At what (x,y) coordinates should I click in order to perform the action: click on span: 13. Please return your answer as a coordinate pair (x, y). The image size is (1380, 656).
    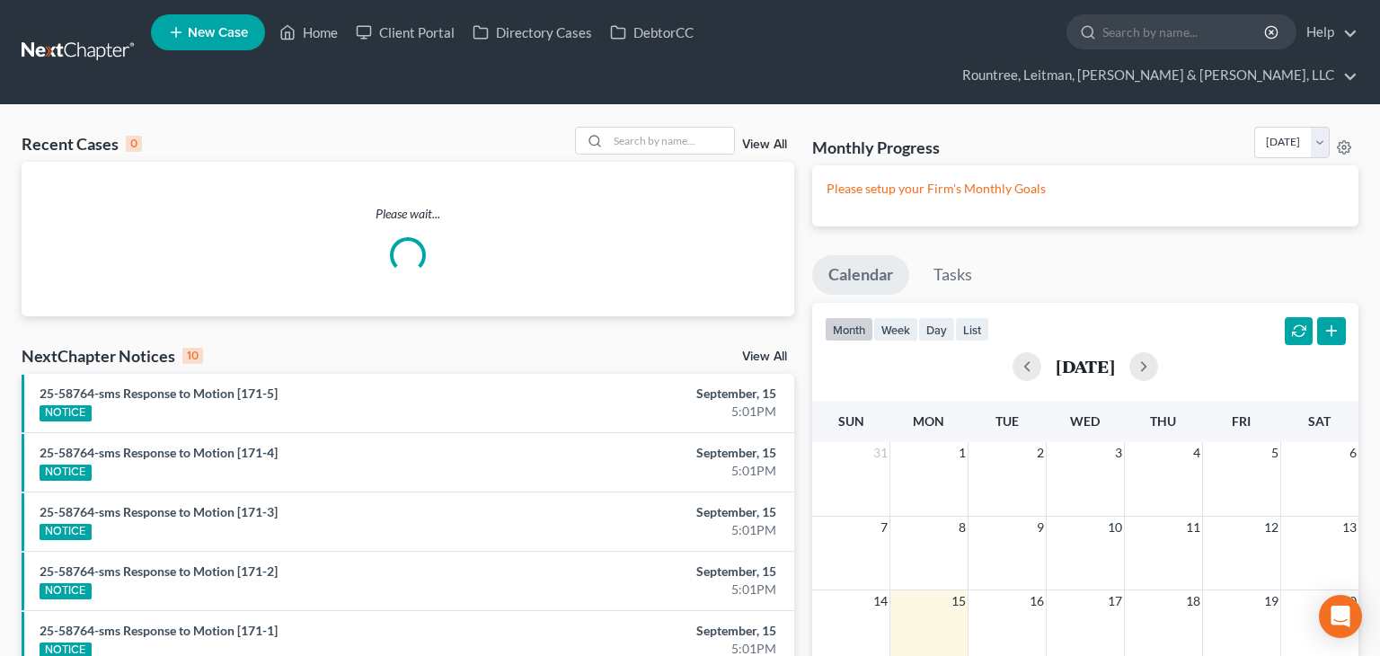
    Looking at the image, I should click on (1350, 527).